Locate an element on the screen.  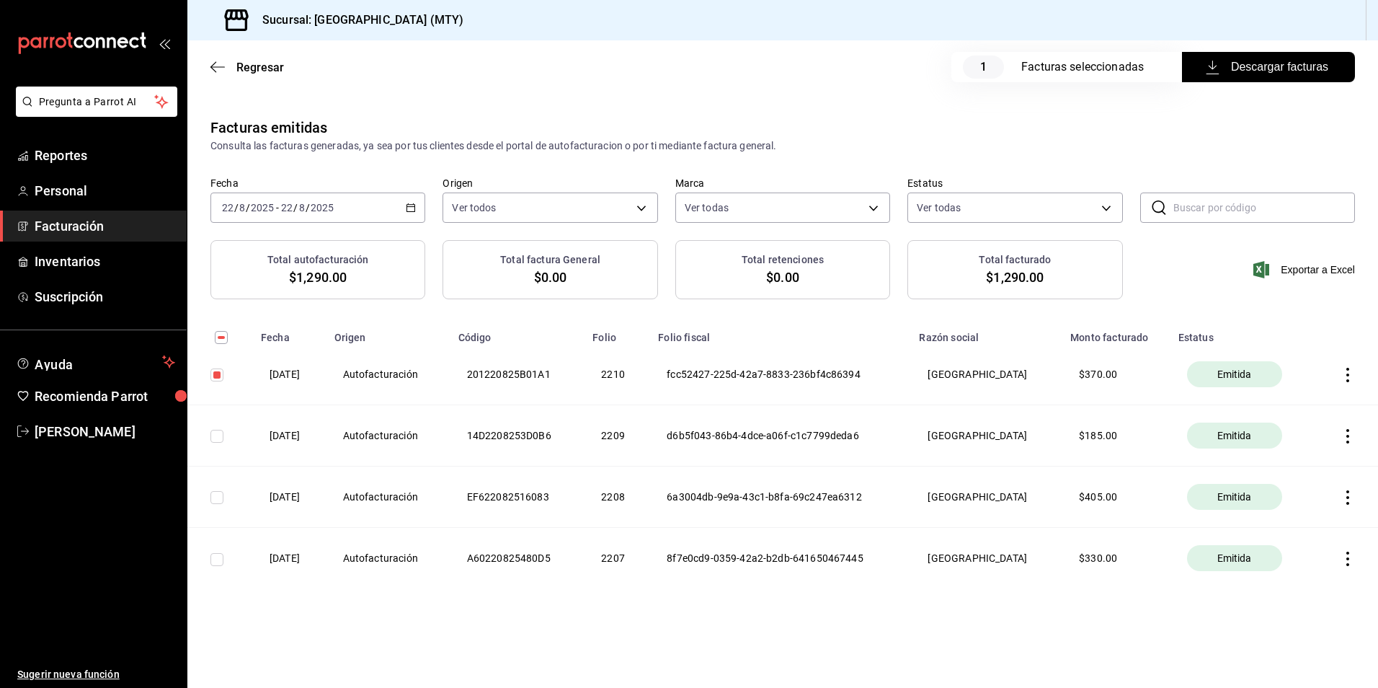
span: Ayuda is located at coordinates (95, 362).